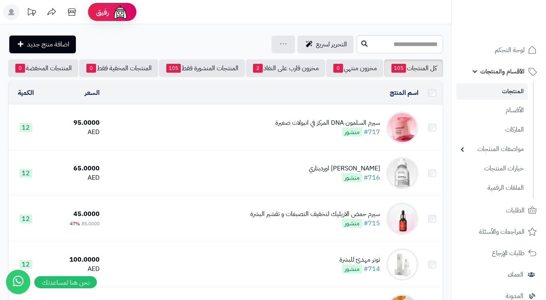 This screenshot has width=546, height=300. Describe the element at coordinates (120, 12) in the screenshot. I see `img: ai-face.png` at that location.